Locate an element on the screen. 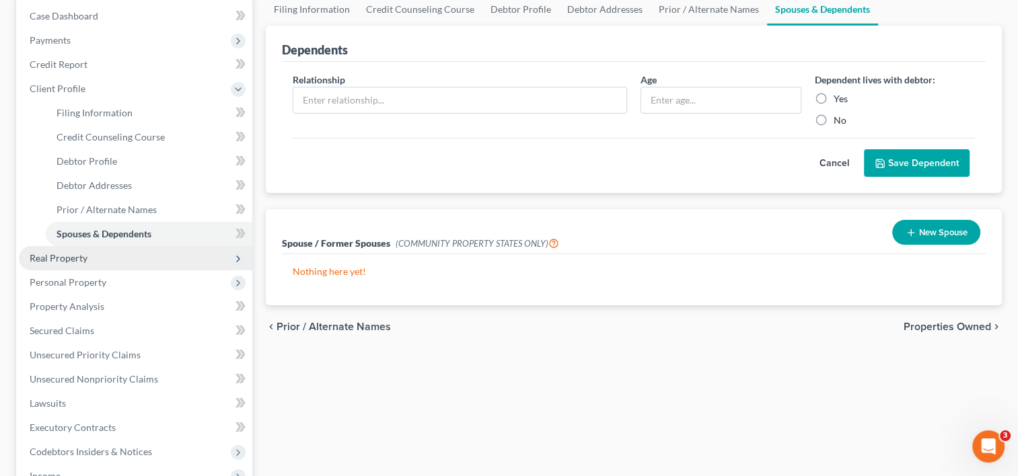 This screenshot has width=1018, height=476. input: Enter age... is located at coordinates (720, 100).